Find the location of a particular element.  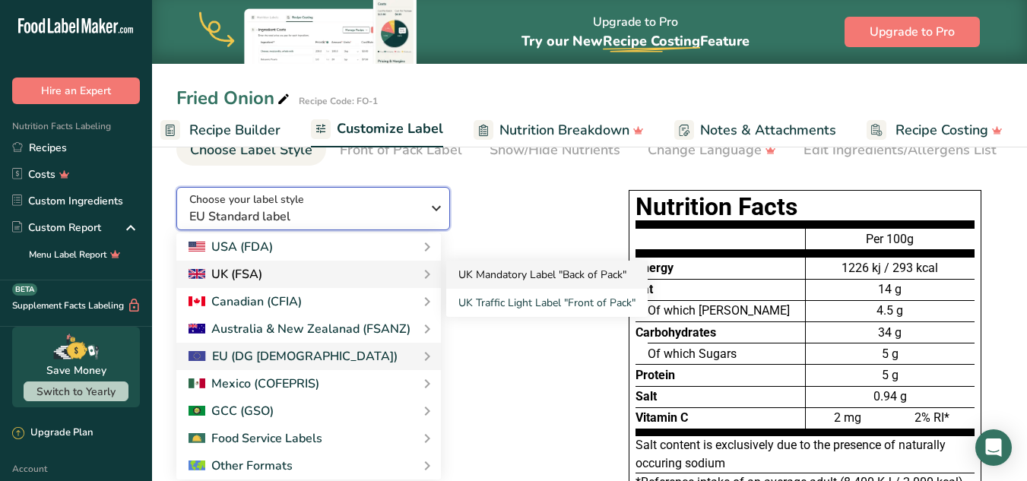

button: Upgrade to Pro is located at coordinates (912, 32).